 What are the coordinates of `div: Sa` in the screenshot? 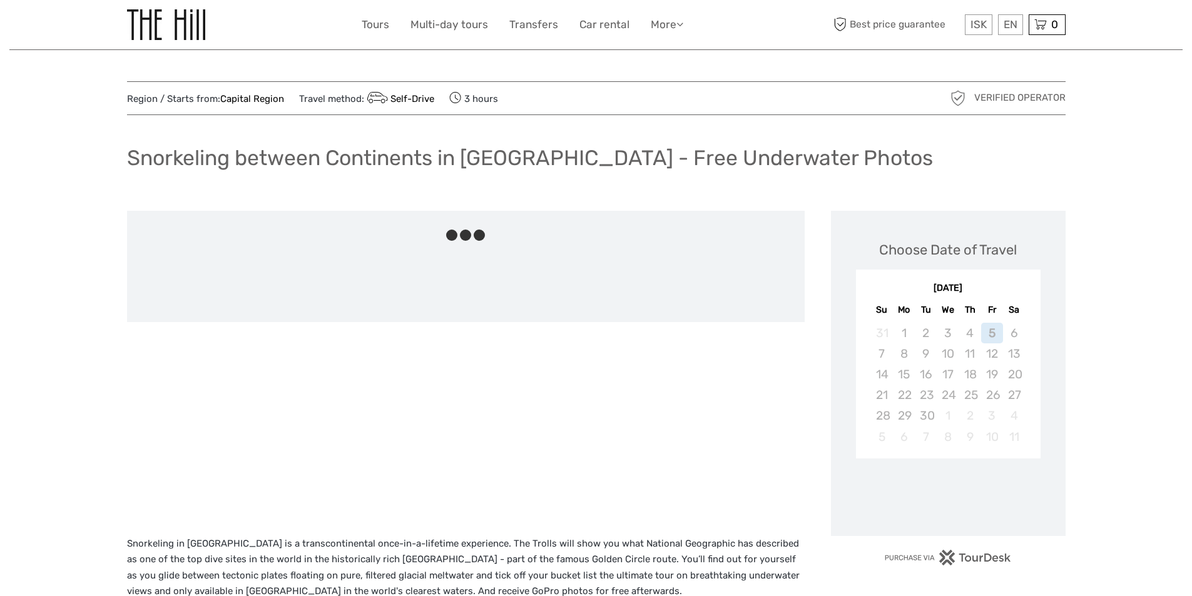 It's located at (1014, 310).